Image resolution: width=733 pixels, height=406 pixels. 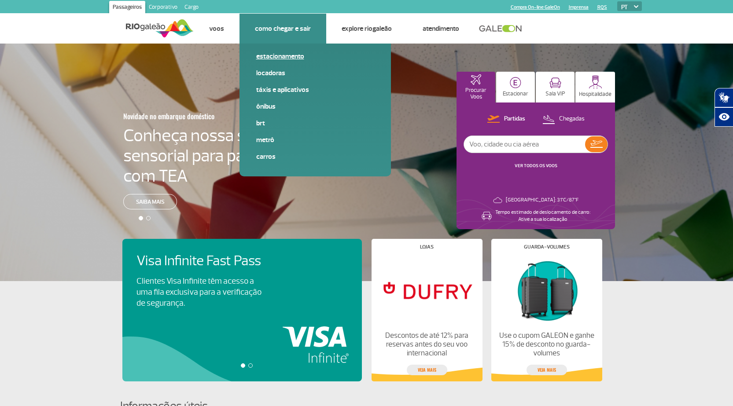 What do you see at coordinates (206, 261) in the screenshot?
I see `h4: Visa Infinite Fast Pass` at bounding box center [206, 261].